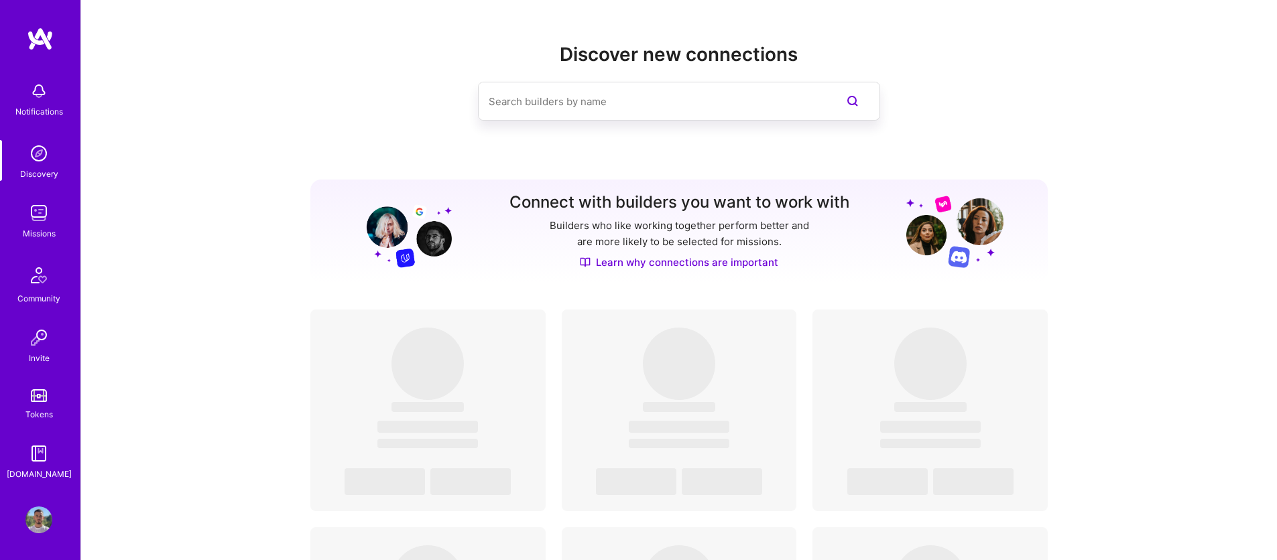 The height and width of the screenshot is (560, 1277). What do you see at coordinates (39, 276) in the screenshot?
I see `img: Community` at bounding box center [39, 276].